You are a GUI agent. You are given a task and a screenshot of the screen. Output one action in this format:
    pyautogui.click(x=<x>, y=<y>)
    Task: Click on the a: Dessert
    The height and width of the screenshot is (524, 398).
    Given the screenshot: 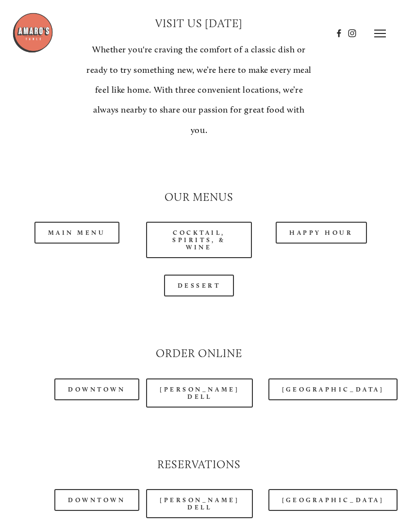 What is the action you would take?
    pyautogui.click(x=199, y=285)
    